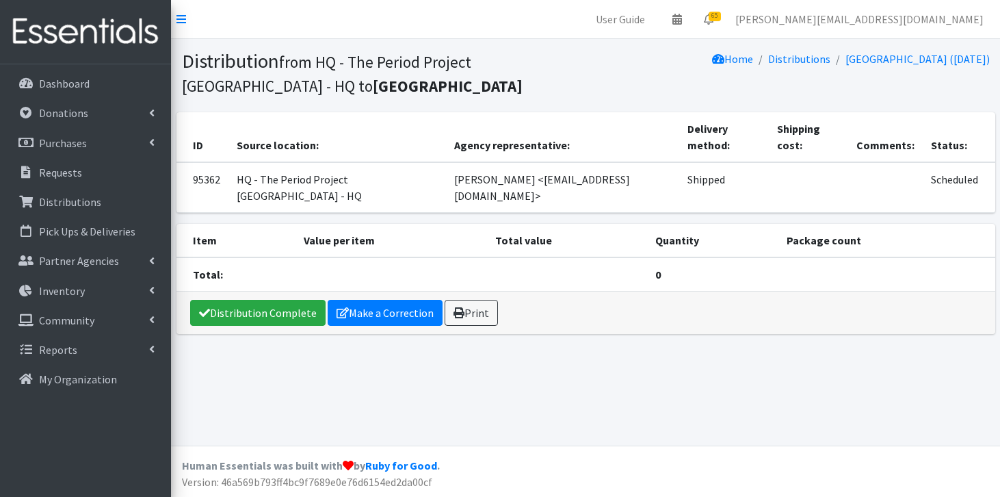 Image resolution: width=1000 pixels, height=497 pixels. I want to click on th: Item, so click(236, 240).